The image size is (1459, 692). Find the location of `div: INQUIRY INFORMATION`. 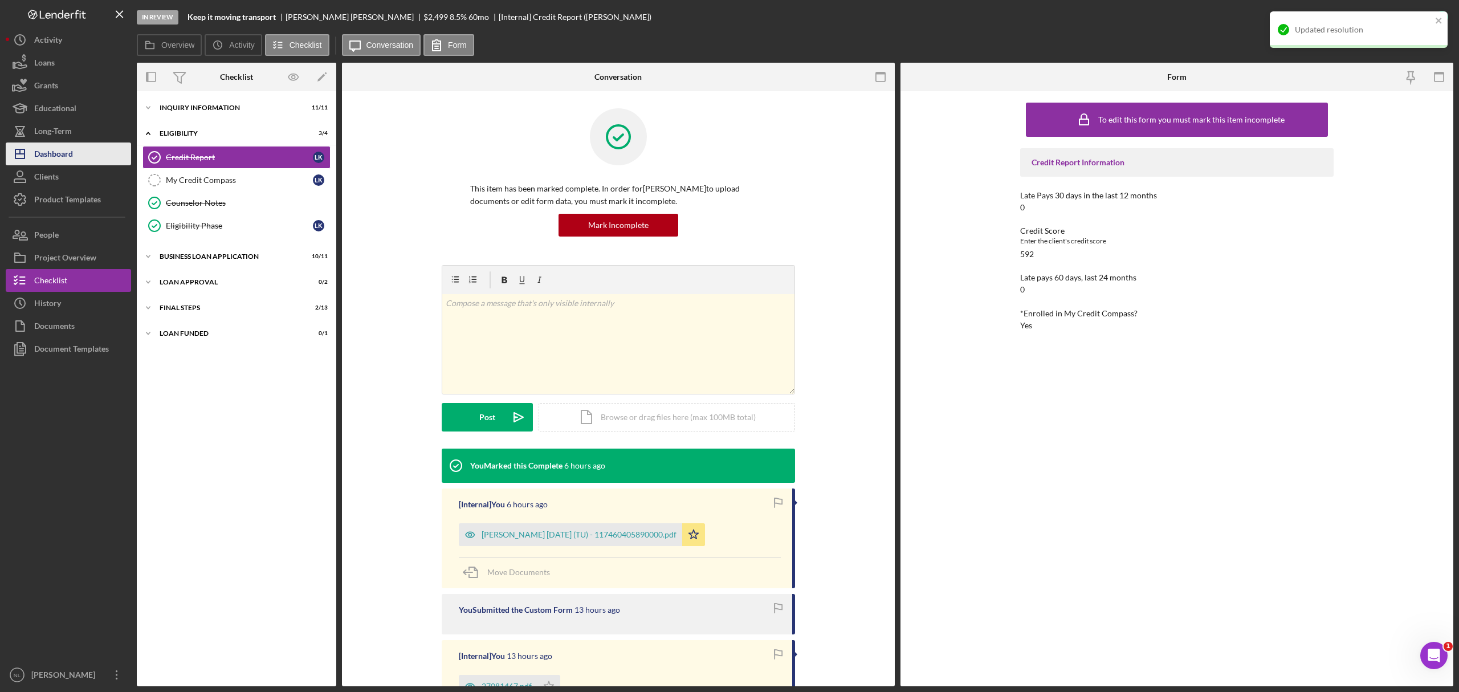

div: INQUIRY INFORMATION is located at coordinates (229, 108).